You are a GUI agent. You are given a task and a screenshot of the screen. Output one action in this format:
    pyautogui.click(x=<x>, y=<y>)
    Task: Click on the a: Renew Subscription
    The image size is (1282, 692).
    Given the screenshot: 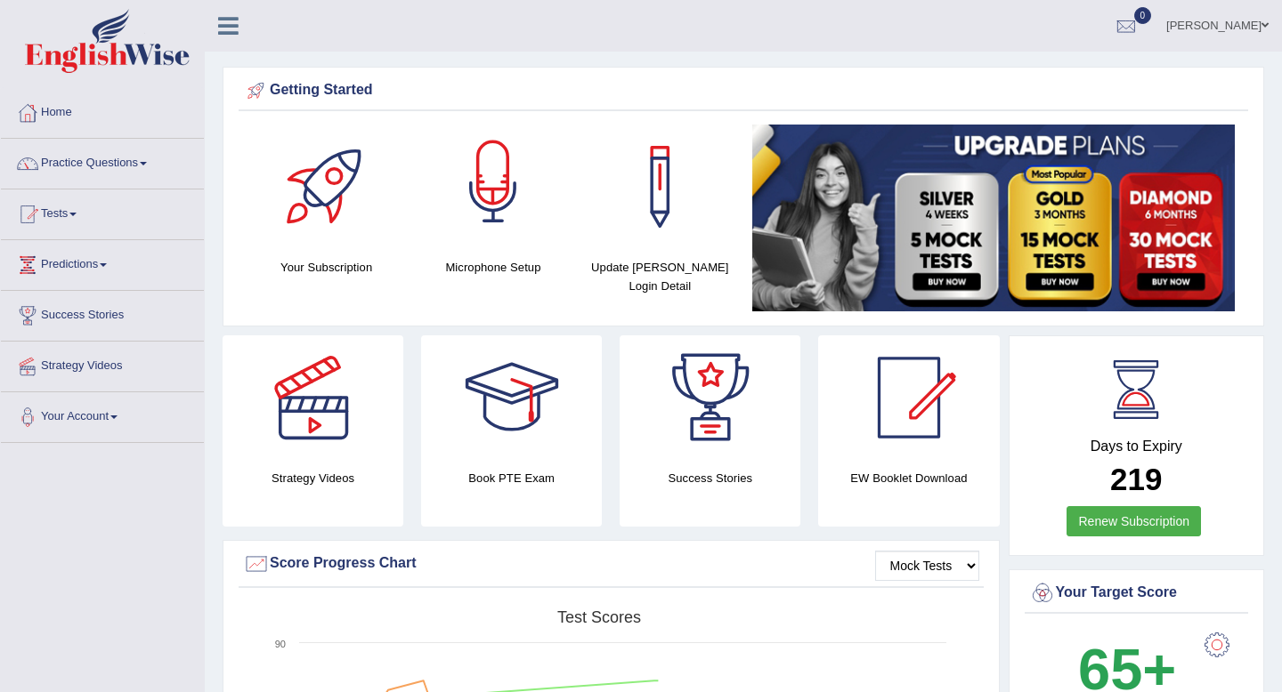 What is the action you would take?
    pyautogui.click(x=1133, y=522)
    